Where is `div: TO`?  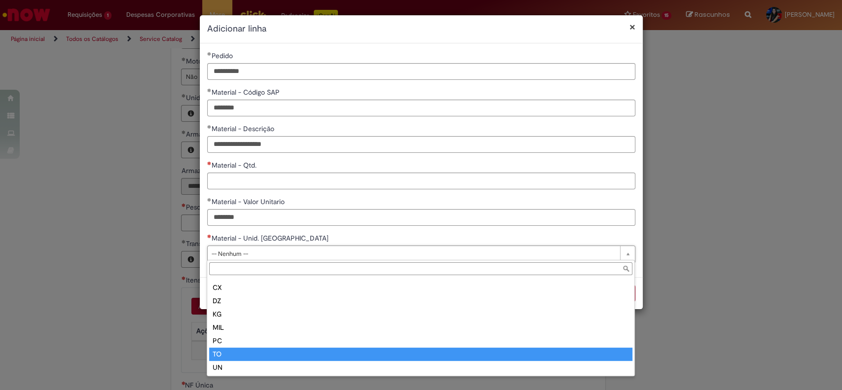 div: TO is located at coordinates (421, 354).